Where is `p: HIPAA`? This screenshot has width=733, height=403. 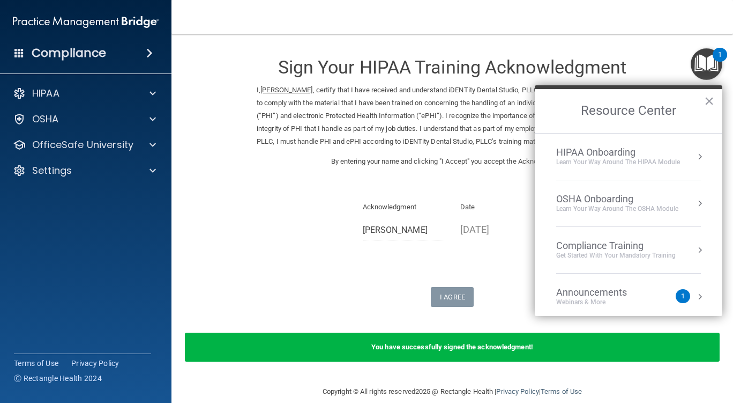 p: HIPAA is located at coordinates (46, 93).